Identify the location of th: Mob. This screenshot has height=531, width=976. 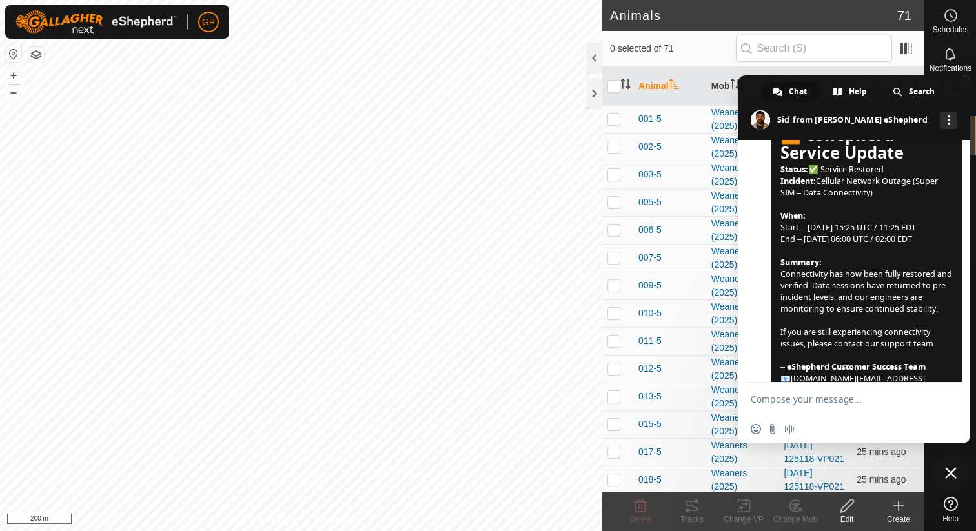
(742, 86).